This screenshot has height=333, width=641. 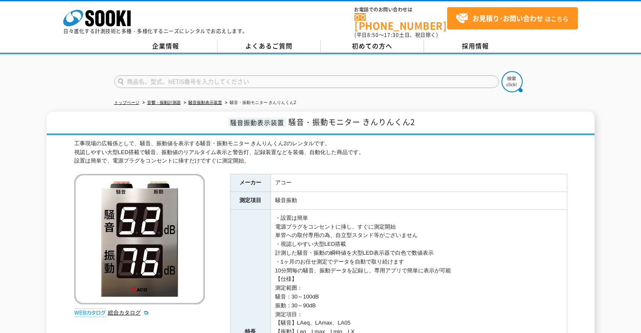 What do you see at coordinates (250, 183) in the screenshot?
I see `th: メーカー` at bounding box center [250, 183].